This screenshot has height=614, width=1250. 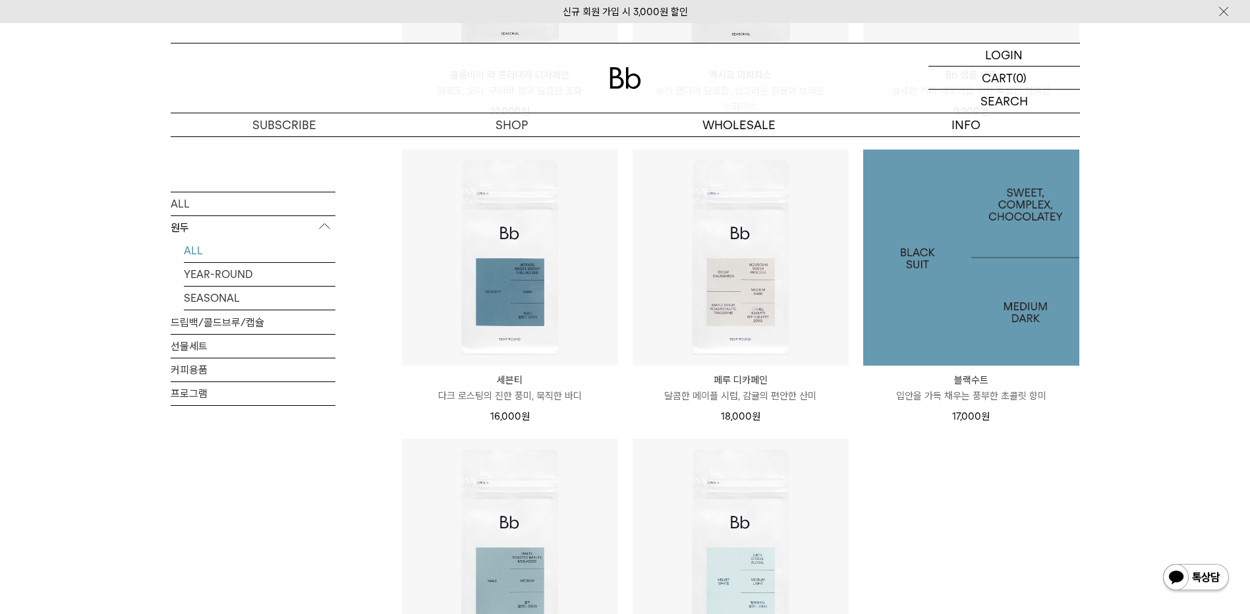 I want to click on p: CART, so click(x=997, y=78).